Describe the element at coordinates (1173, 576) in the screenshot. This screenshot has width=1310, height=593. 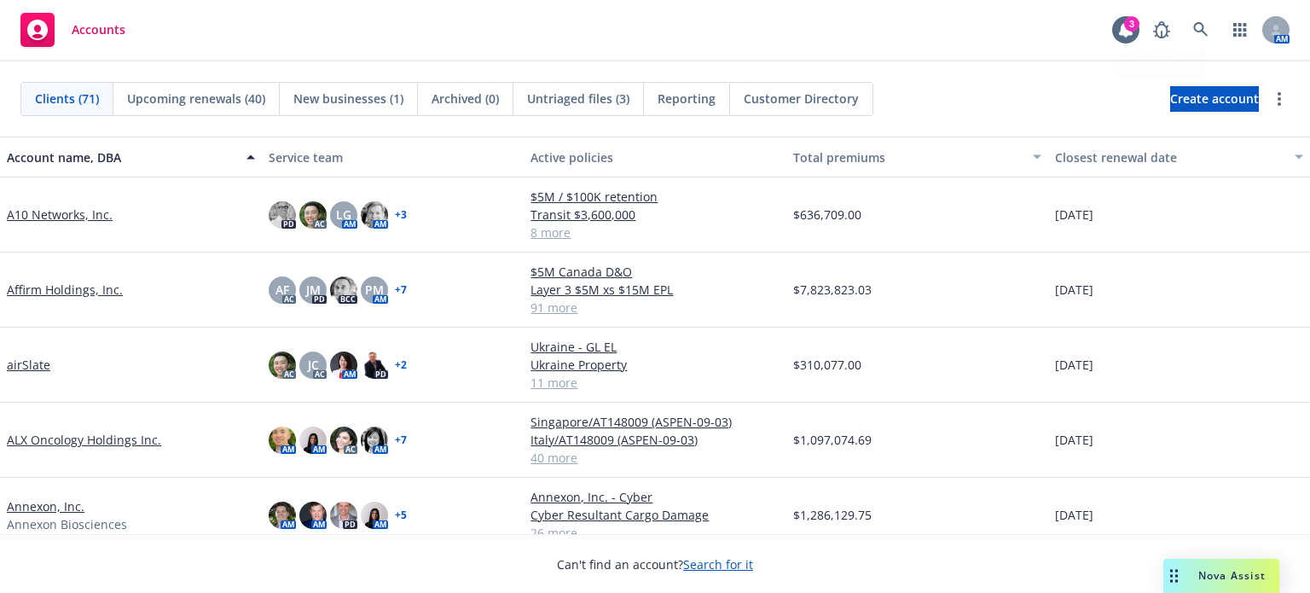
I see `div: Drag to move` at that location.